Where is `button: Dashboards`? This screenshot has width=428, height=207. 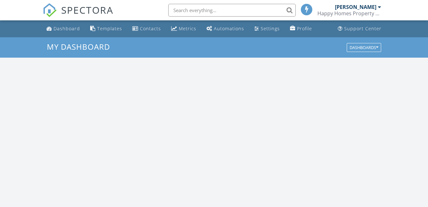
button: Dashboards is located at coordinates (364, 48).